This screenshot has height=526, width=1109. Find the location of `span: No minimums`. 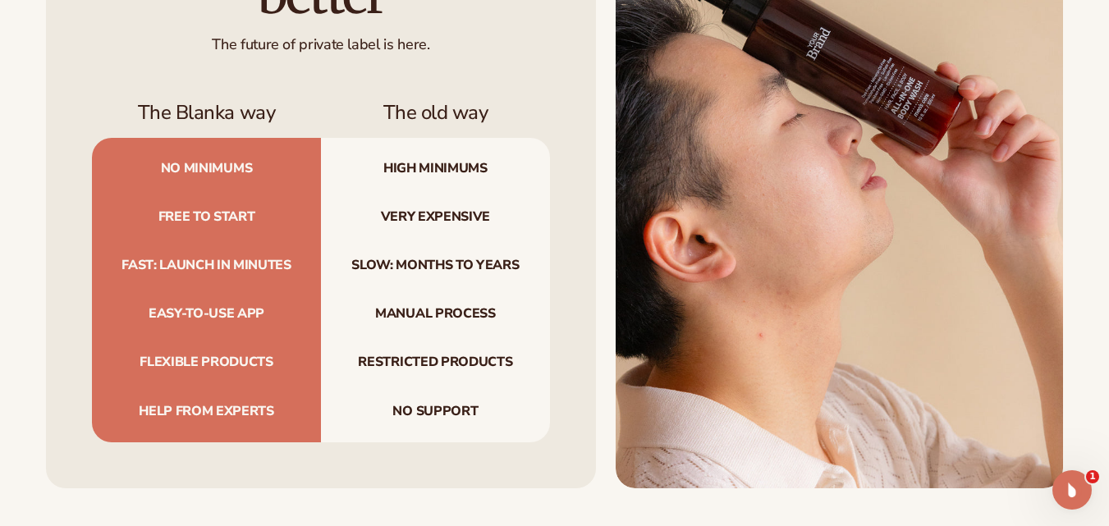

span: No minimums is located at coordinates (206, 165).